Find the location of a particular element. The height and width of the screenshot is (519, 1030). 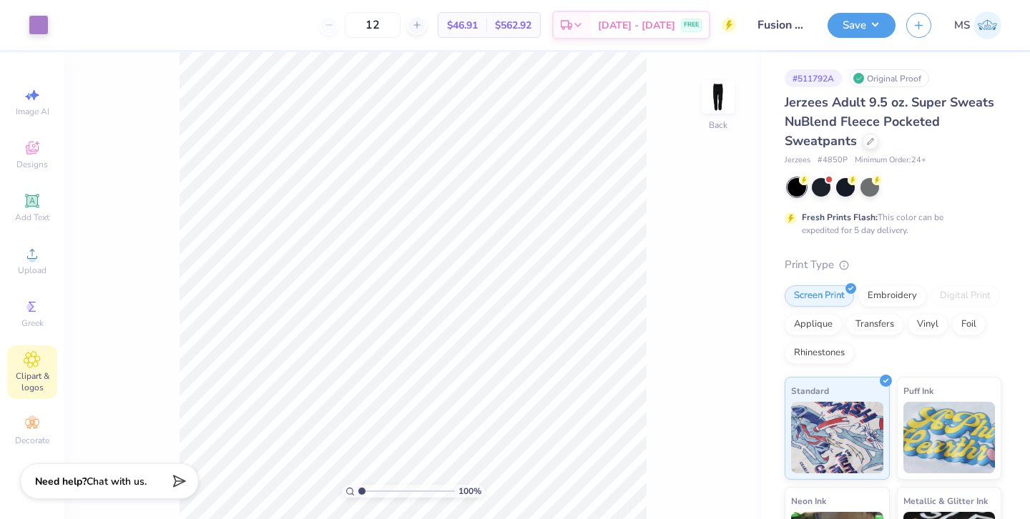

div: Rhinestones is located at coordinates (819, 353).